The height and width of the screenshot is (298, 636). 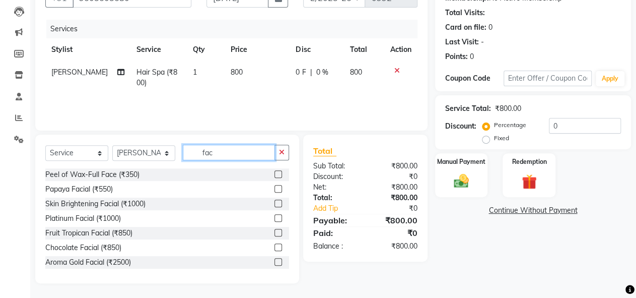 What do you see at coordinates (89, 233) in the screenshot?
I see `div: Fruit Tropican Facial (₹850)` at bounding box center [89, 233].